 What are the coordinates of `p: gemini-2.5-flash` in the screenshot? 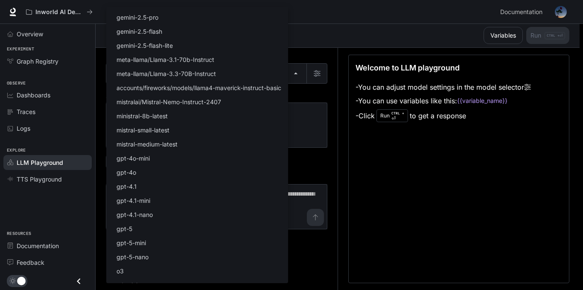 It's located at (139, 31).